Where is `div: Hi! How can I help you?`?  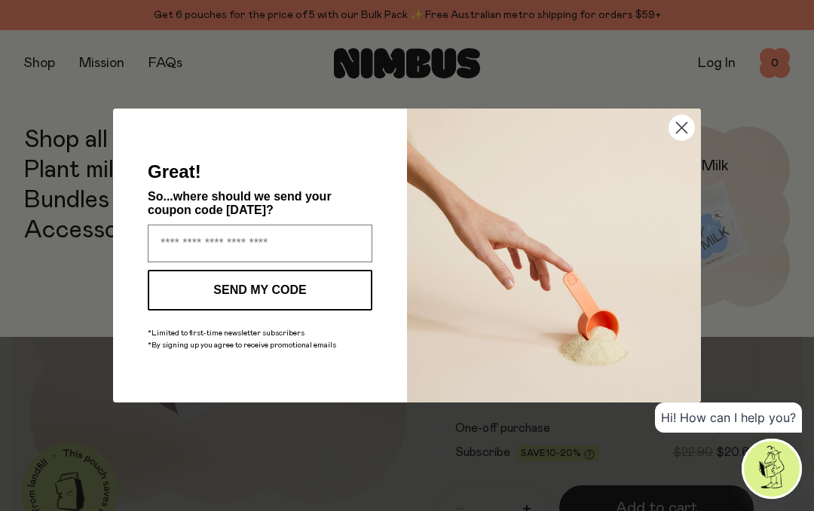 div: Hi! How can I help you? is located at coordinates (728, 417).